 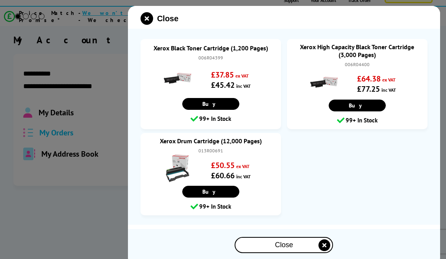 What do you see at coordinates (324, 82) in the screenshot?
I see `img: Xerox High Capacity Black Toner Cartridge (3,000 Pages)` at bounding box center [324, 82].